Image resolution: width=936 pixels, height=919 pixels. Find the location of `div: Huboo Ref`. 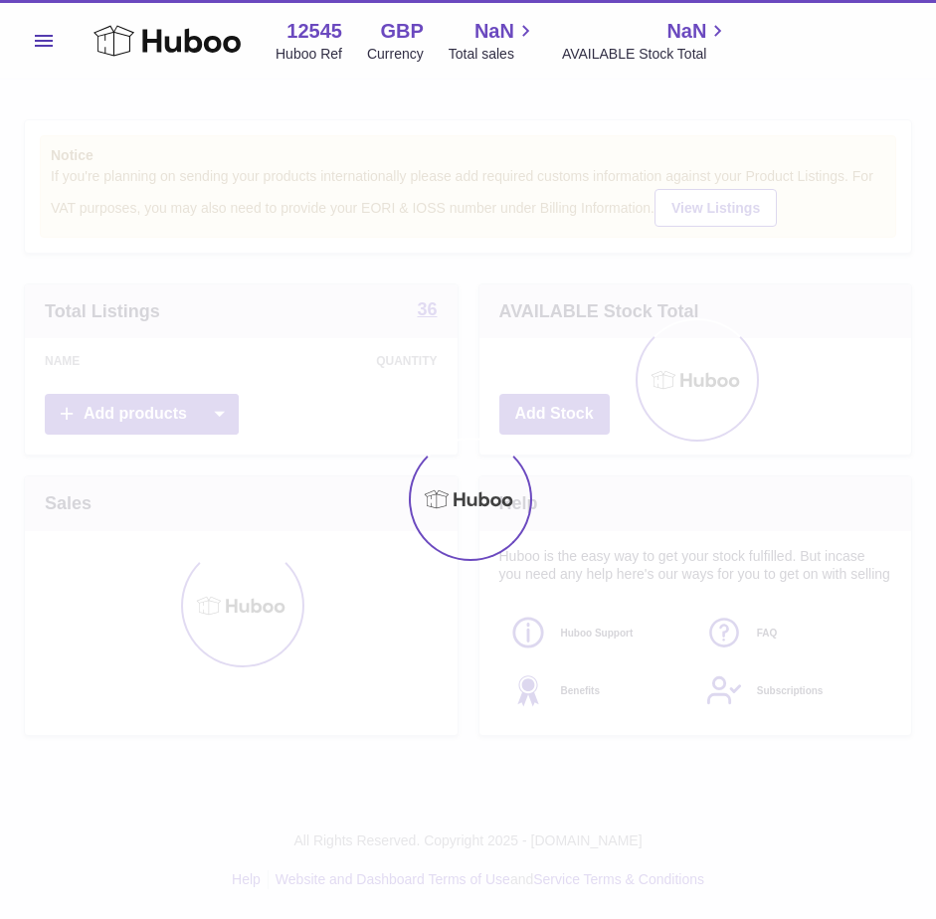

div: Huboo Ref is located at coordinates (308, 54).